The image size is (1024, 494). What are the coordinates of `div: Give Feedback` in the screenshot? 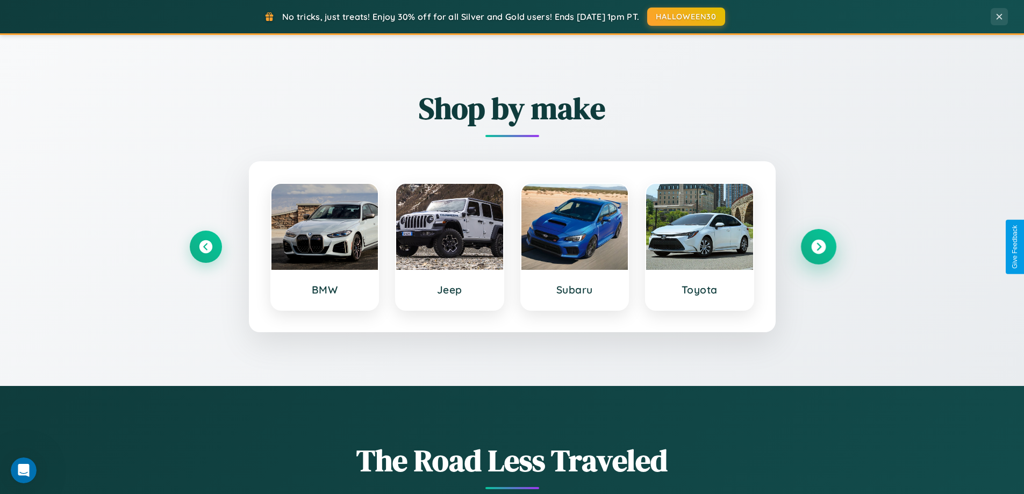 It's located at (1015, 247).